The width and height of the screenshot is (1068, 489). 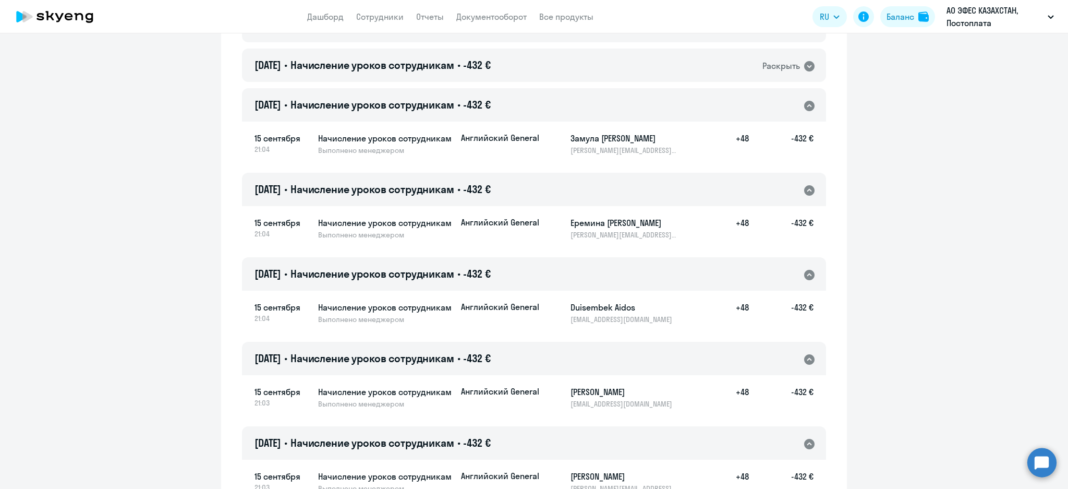 I want to click on button: Балансbalance, so click(x=907, y=17).